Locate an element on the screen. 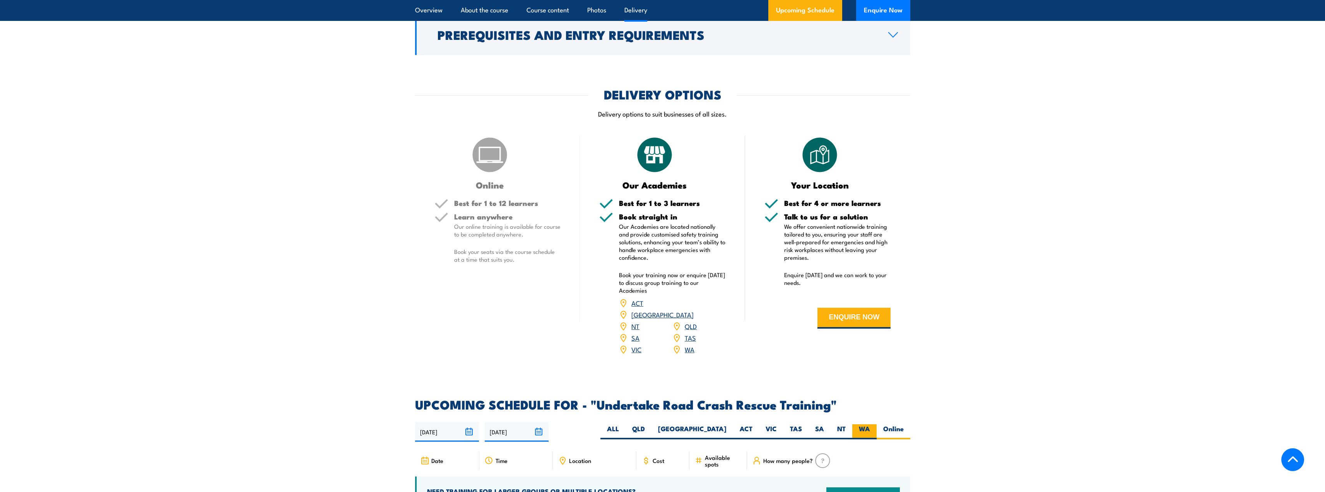 Image resolution: width=1325 pixels, height=492 pixels. h5: Best for 4 or more learners is located at coordinates (837, 203).